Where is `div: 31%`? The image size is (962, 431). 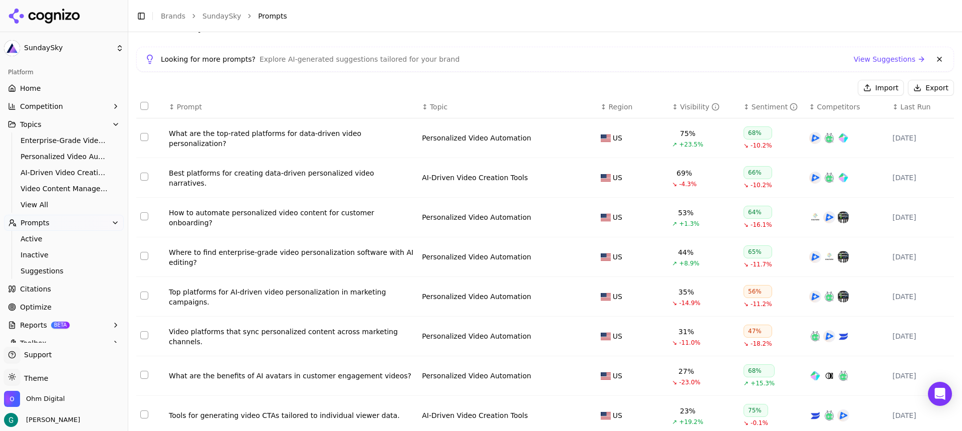 div: 31% is located at coordinates (686, 331).